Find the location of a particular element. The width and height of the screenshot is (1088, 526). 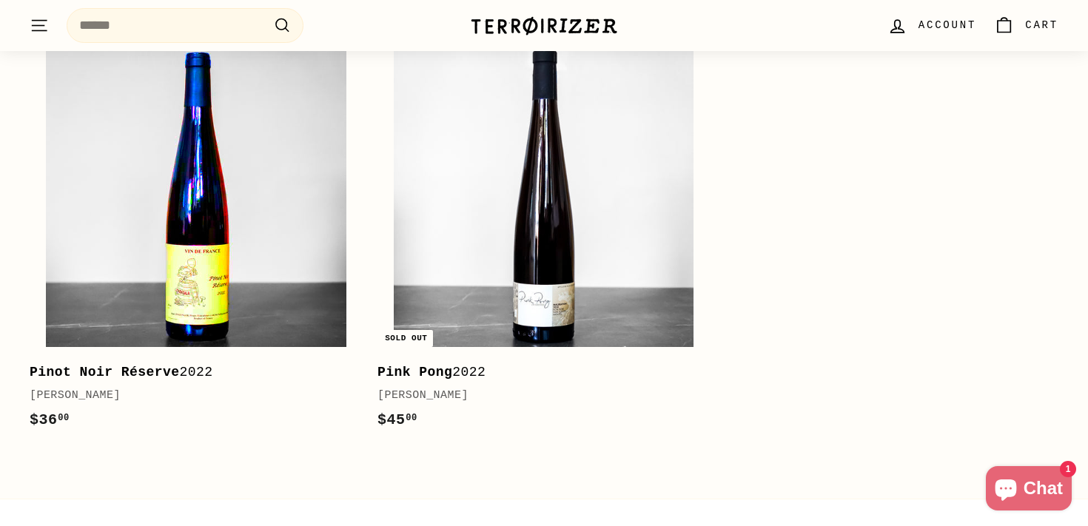

a: Cart is located at coordinates (1026, 25).